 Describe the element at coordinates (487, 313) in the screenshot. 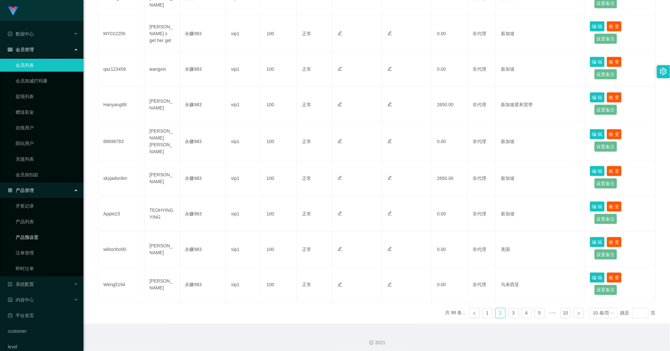

I see `a: 1` at that location.